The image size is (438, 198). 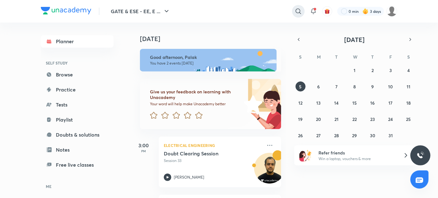 What do you see at coordinates (354, 87) in the screenshot?
I see `abbr: October 8, 2025` at bounding box center [354, 87].